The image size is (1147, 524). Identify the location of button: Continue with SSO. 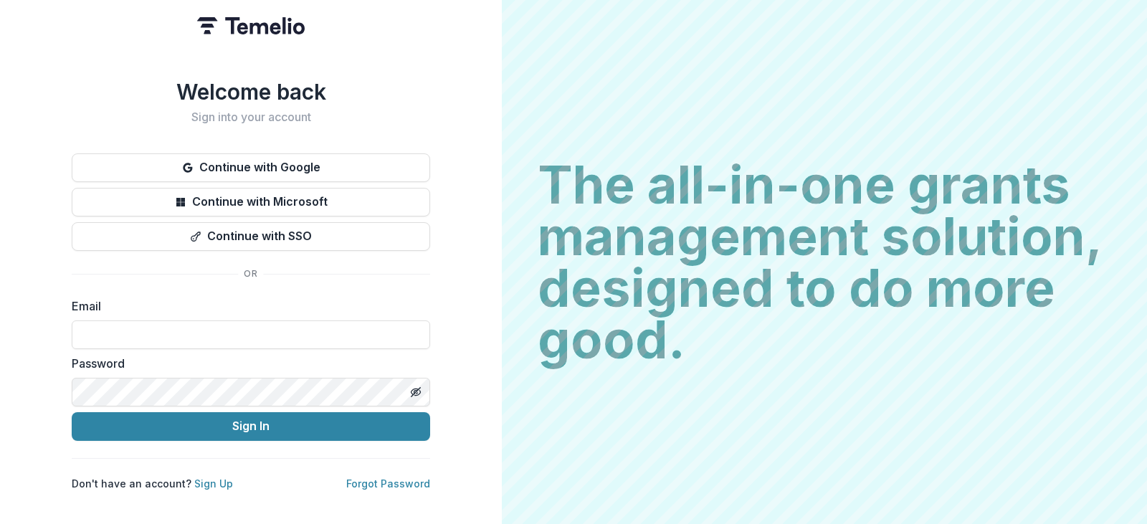
(251, 237).